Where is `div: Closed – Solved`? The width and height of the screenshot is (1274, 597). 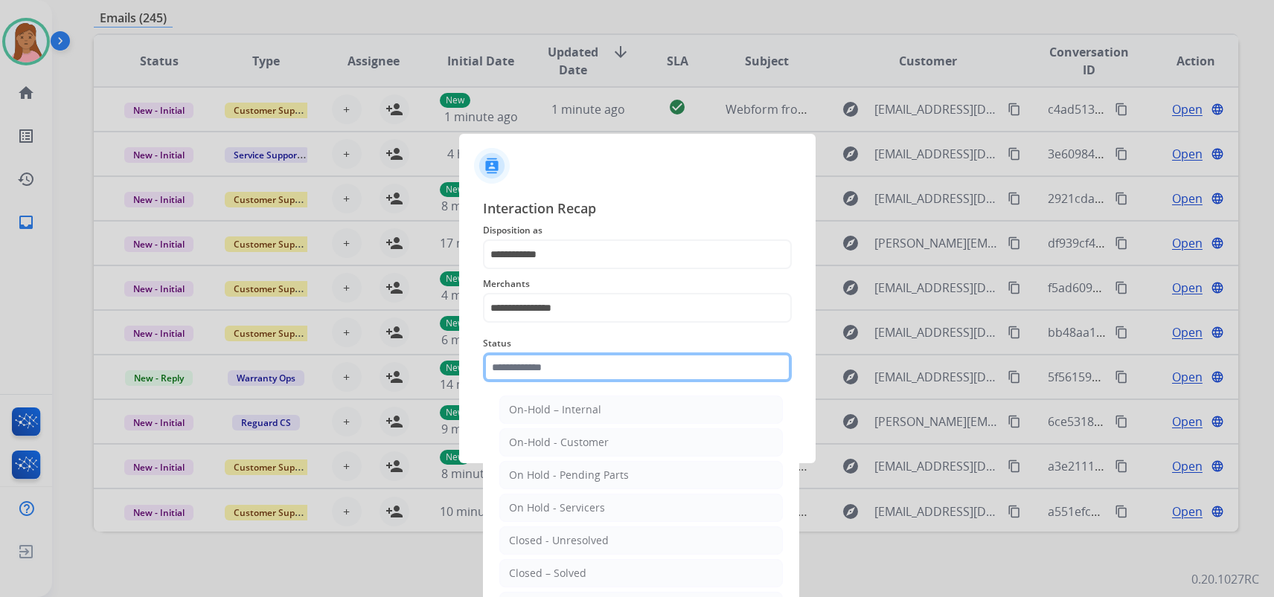 div: Closed – Solved is located at coordinates (548, 574).